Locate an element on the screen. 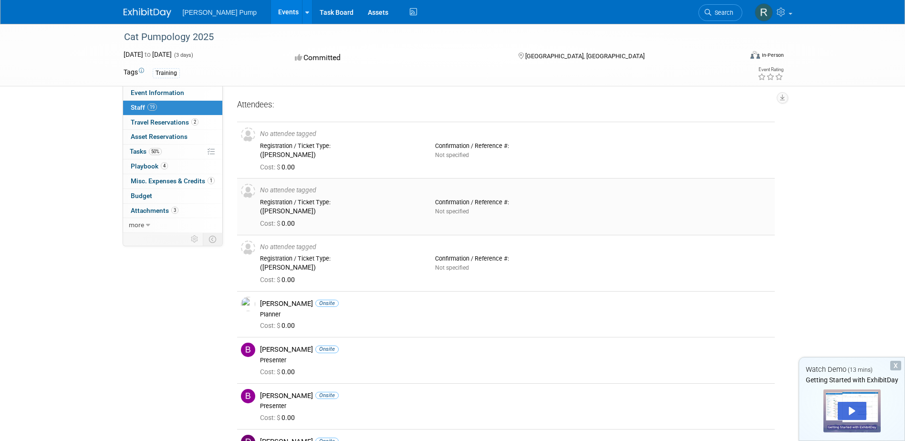 Image resolution: width=905 pixels, height=441 pixels. a: Staff19 is located at coordinates (173, 108).